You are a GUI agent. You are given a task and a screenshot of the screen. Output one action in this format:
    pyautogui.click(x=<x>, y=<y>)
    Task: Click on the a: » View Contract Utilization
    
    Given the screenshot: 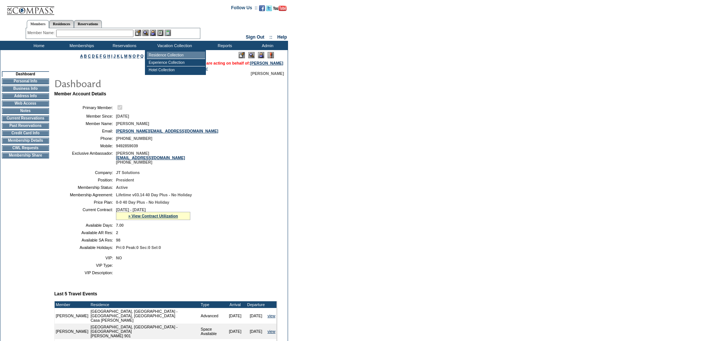 What is the action you would take?
    pyautogui.click(x=153, y=216)
    